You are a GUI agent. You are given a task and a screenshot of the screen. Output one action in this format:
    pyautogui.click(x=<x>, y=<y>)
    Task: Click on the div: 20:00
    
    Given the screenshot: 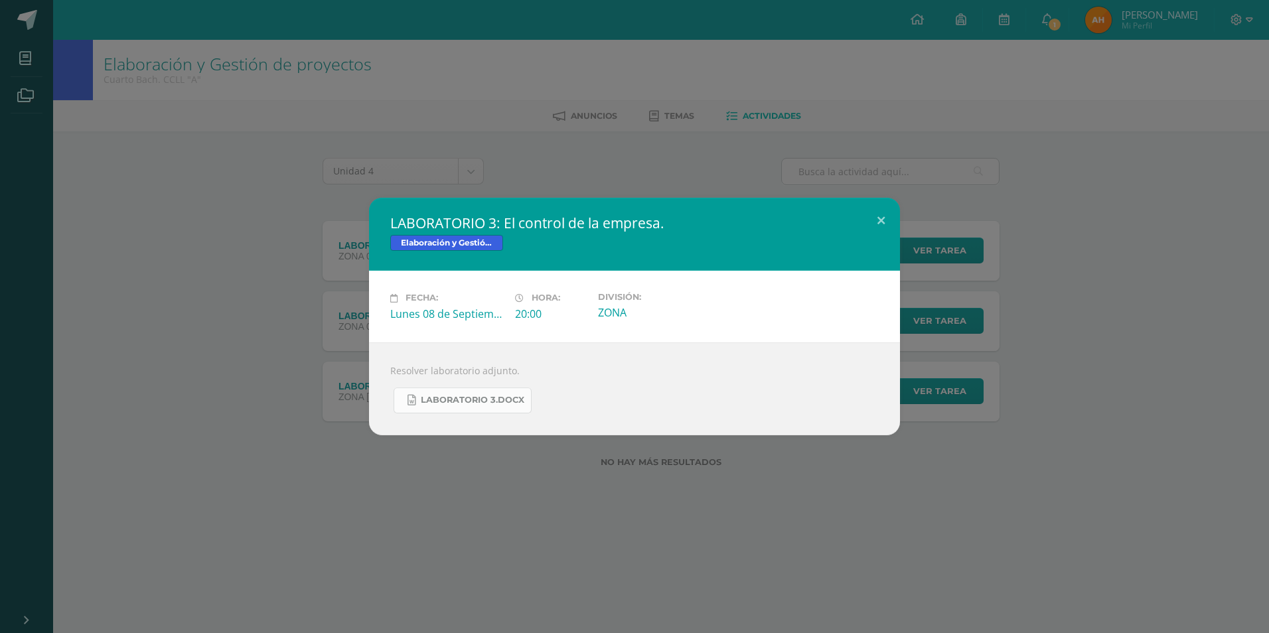 What is the action you would take?
    pyautogui.click(x=551, y=314)
    